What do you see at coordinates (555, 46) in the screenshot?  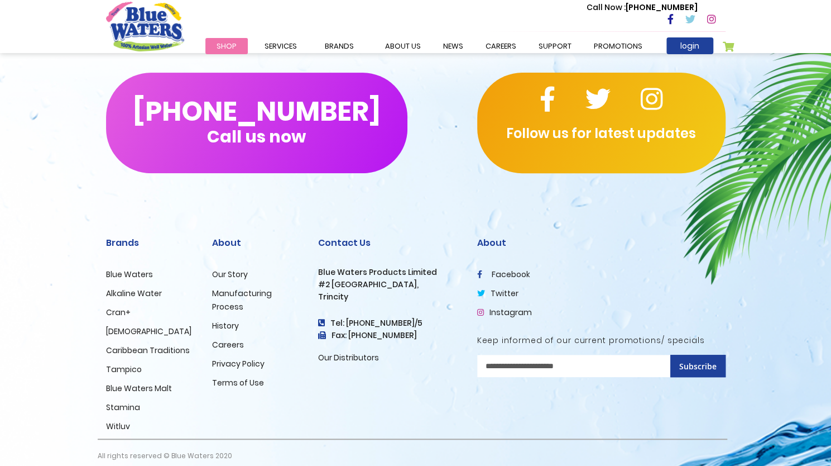 I see `a: support` at bounding box center [555, 46].